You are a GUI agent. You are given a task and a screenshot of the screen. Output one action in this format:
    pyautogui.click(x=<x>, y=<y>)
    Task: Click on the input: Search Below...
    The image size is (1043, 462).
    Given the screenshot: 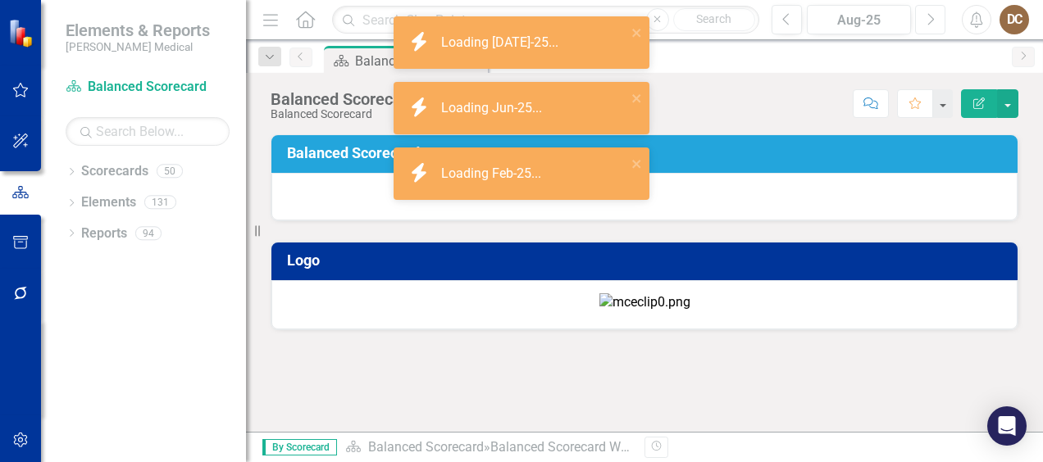 What is the action you would take?
    pyautogui.click(x=148, y=131)
    